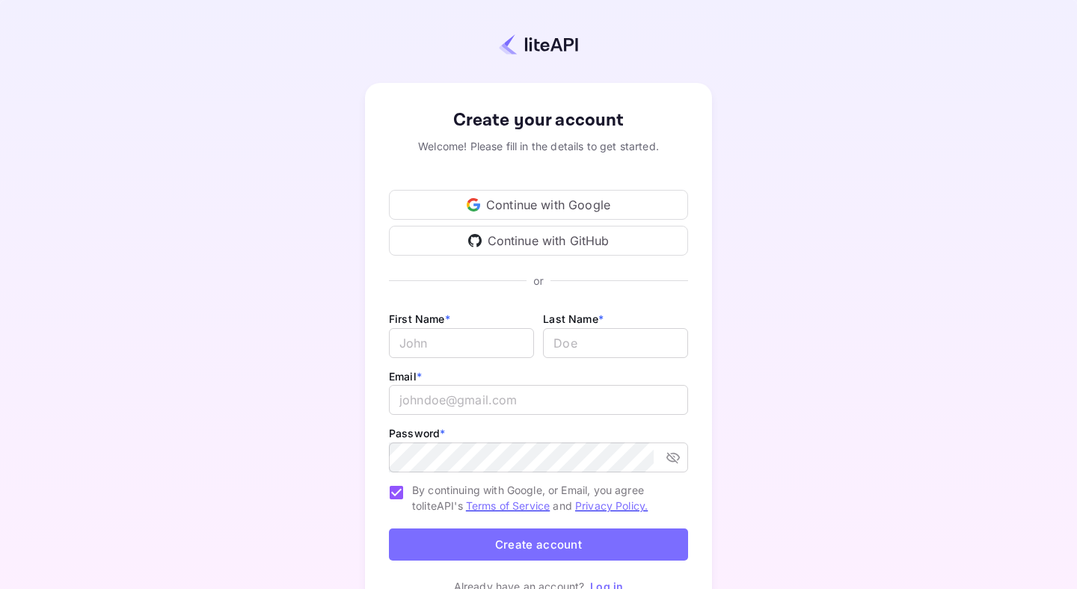  Describe the element at coordinates (538, 44) in the screenshot. I see `img: liteapi` at that location.